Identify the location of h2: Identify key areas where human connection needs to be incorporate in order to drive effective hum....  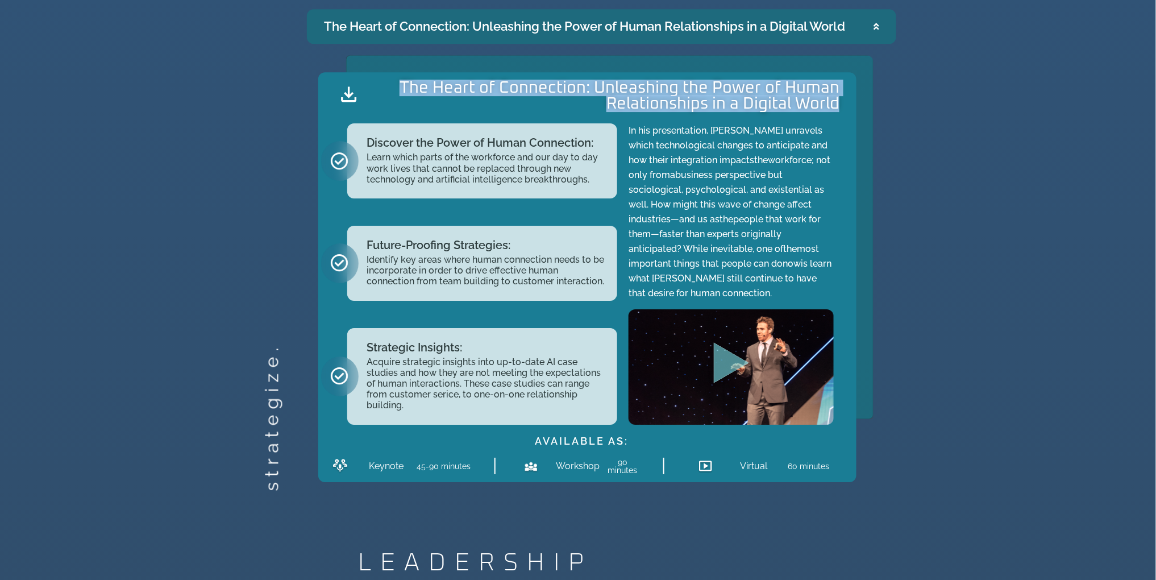
(486, 271).